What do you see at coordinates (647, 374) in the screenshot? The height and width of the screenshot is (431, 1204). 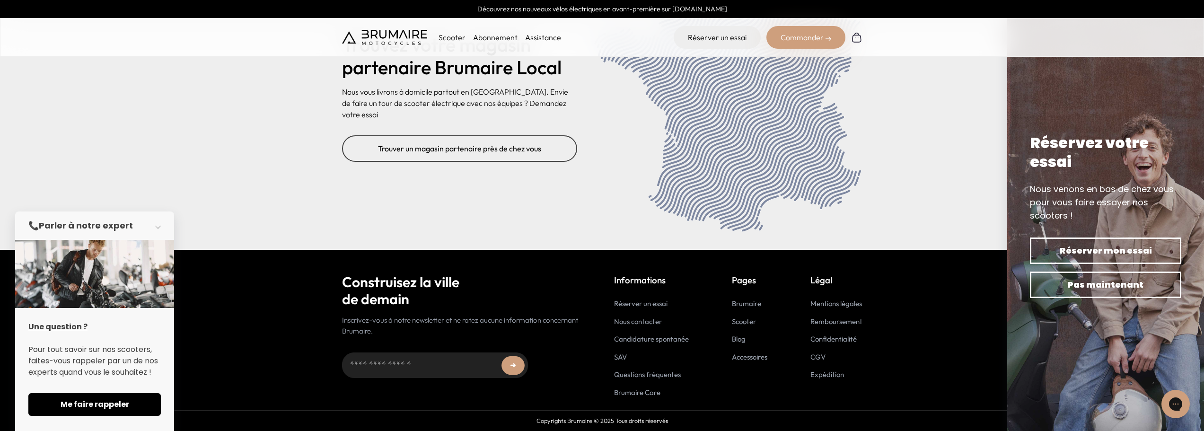 I see `a: Questions fréquentes` at bounding box center [647, 374].